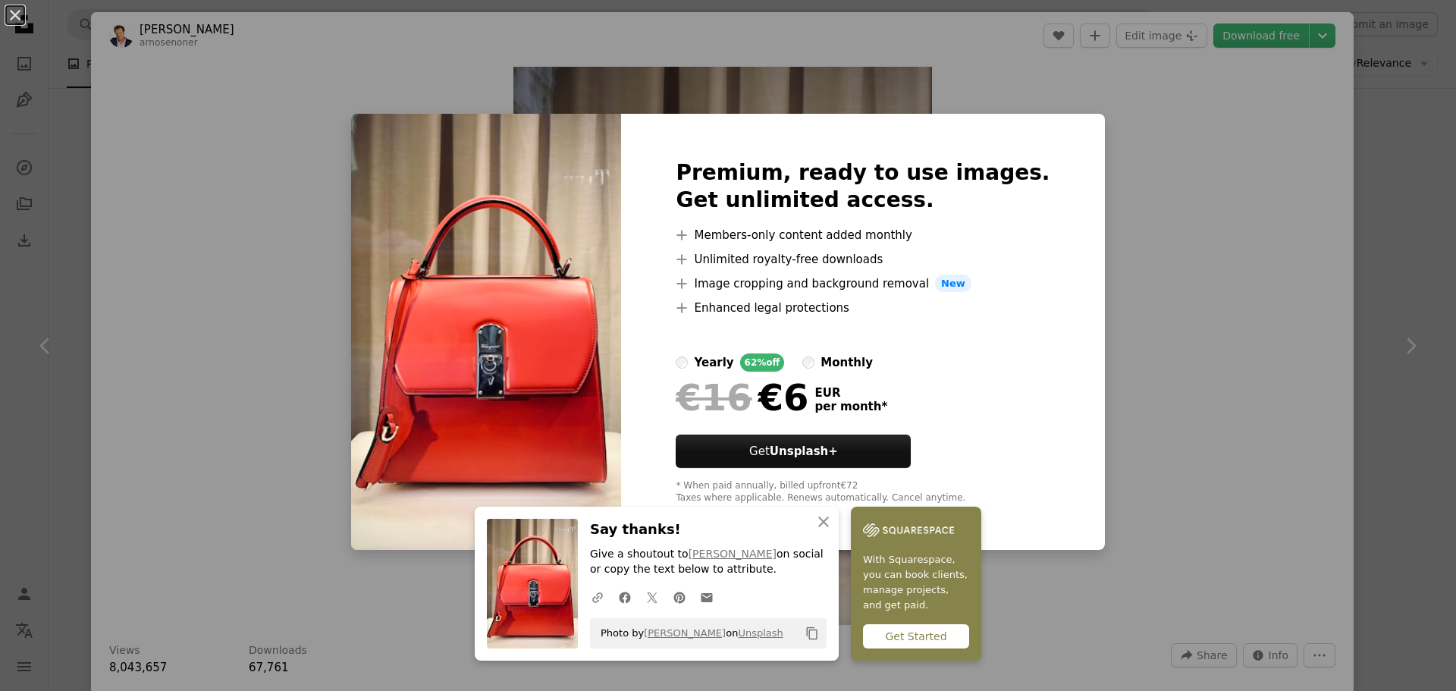 The height and width of the screenshot is (691, 1456). I want to click on li: Image cropping and background removal, so click(862, 284).